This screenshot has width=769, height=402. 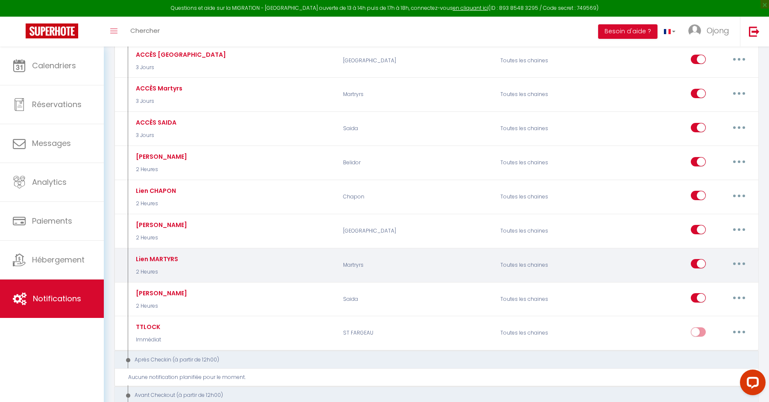 I want to click on div: Après Checkin (à partir de 12h00), so click(x=430, y=360).